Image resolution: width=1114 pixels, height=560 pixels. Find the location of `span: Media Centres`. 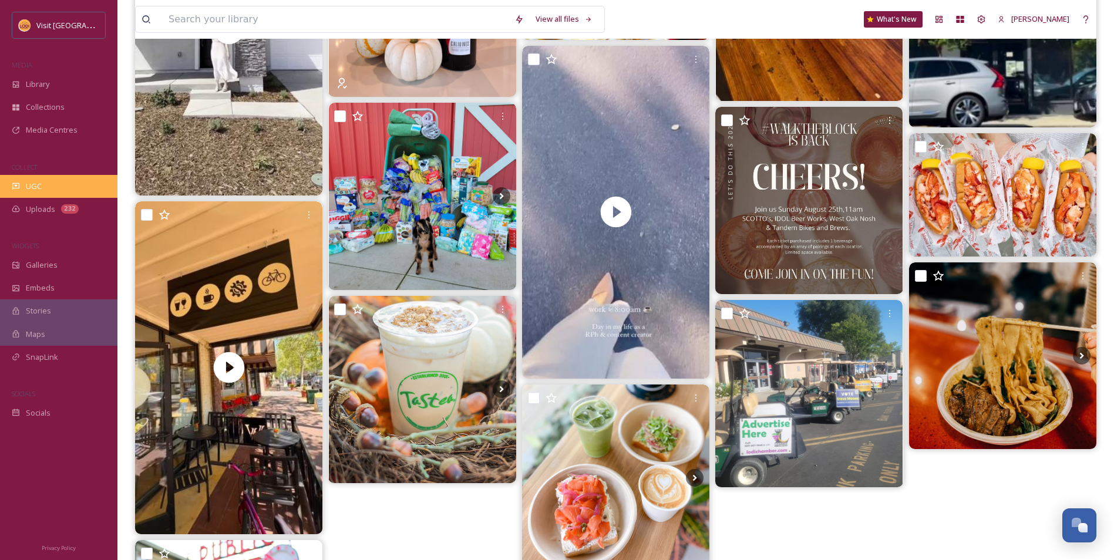

span: Media Centres is located at coordinates (52, 130).